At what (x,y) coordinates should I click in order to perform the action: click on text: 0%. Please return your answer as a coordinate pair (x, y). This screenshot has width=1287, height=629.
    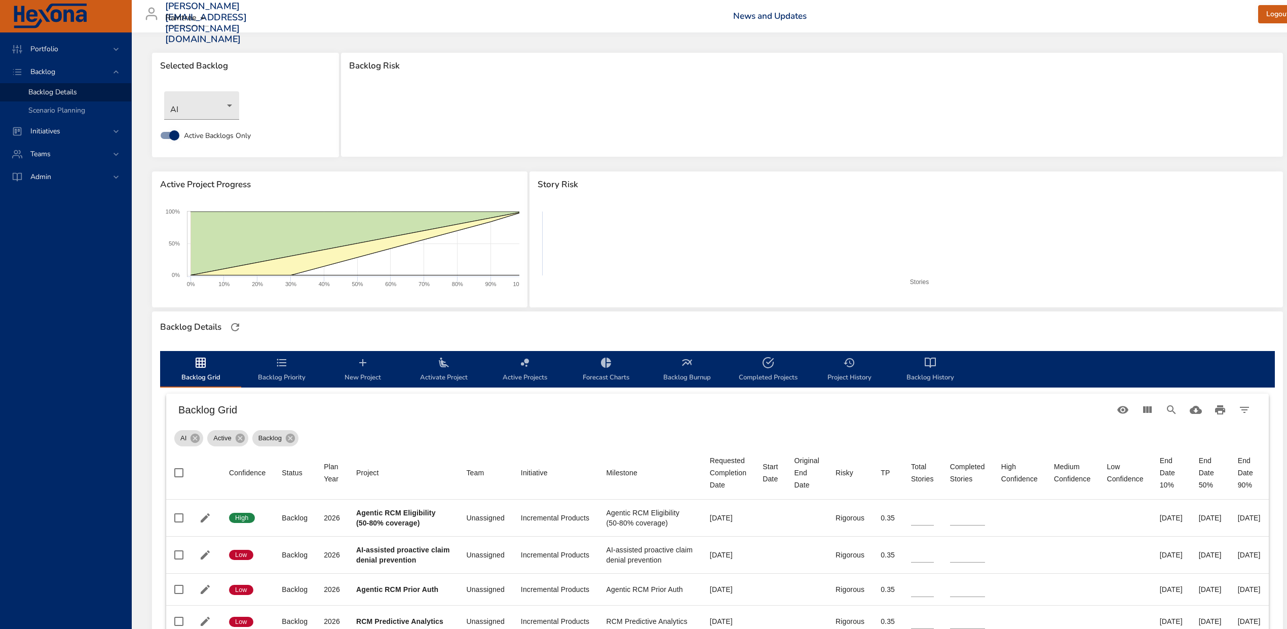
    Looking at the image, I should click on (176, 275).